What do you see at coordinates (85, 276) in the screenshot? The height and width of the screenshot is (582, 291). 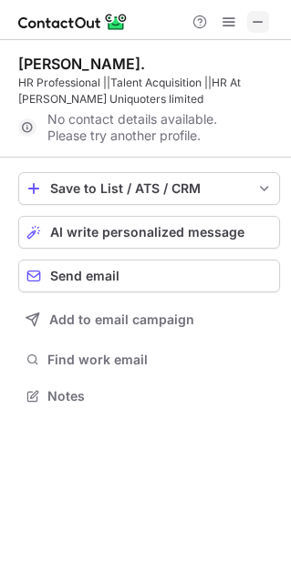 I see `span: Send email` at bounding box center [85, 276].